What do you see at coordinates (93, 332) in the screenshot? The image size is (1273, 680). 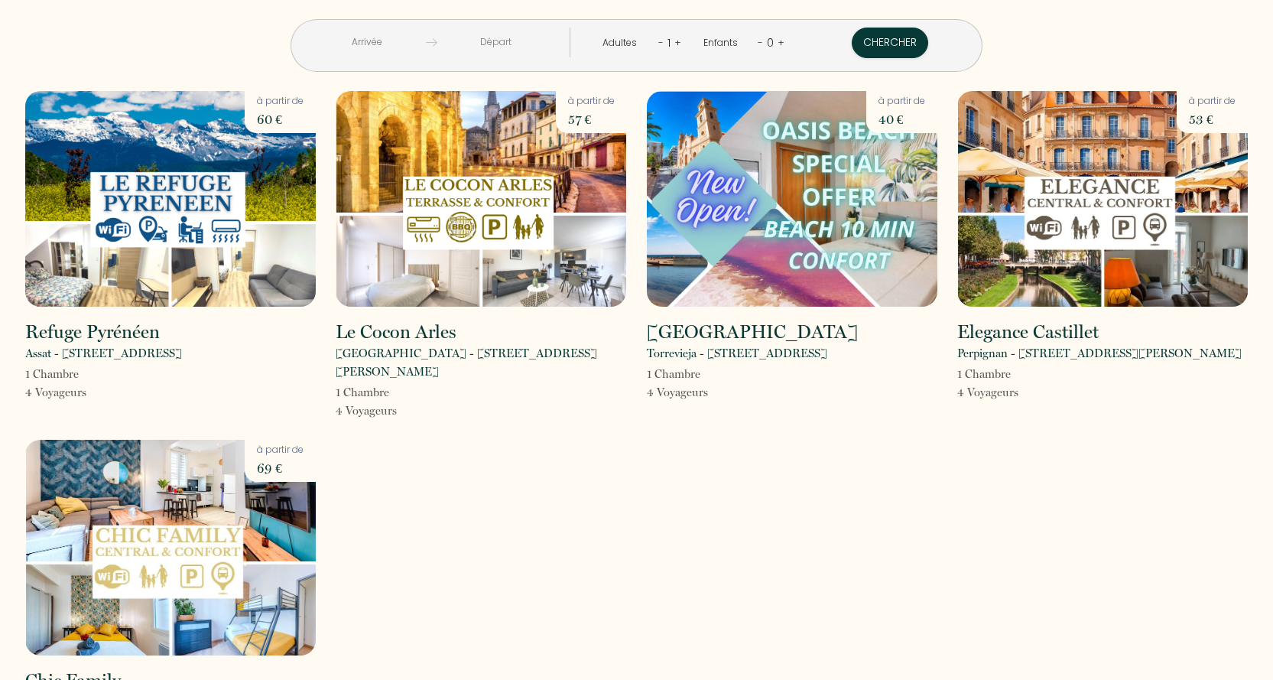 I see `h2: Refuge Pyrénéen` at bounding box center [93, 332].